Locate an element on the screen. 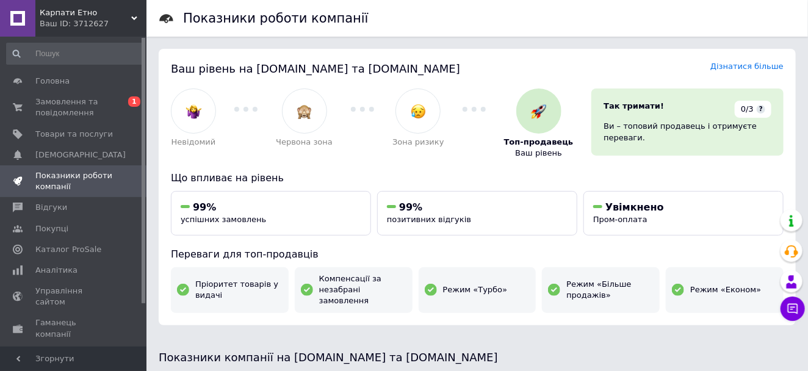  span: Зона ризику is located at coordinates (418, 142).